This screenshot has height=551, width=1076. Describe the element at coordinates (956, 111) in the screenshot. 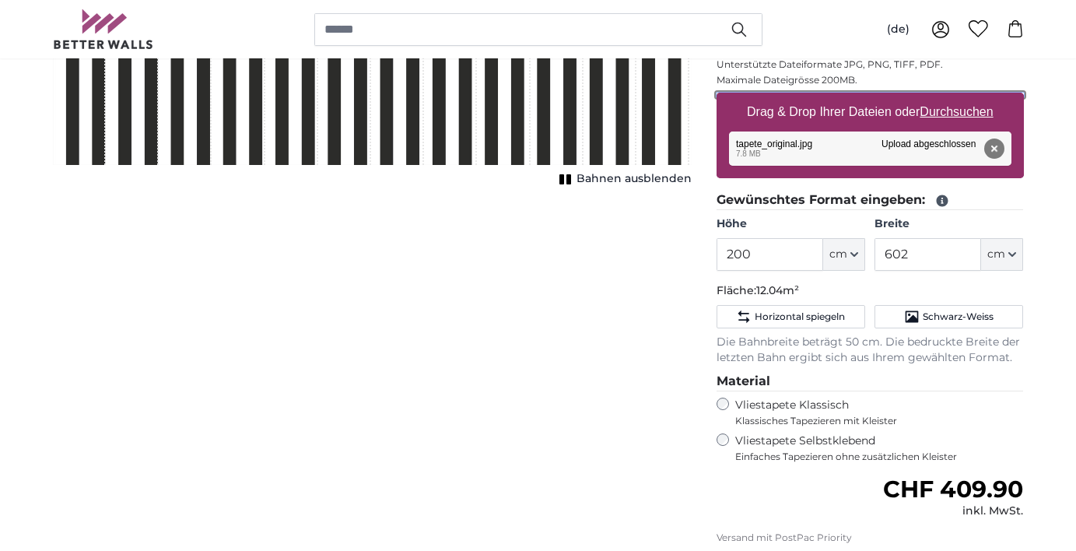

I see `u: Durchsuchen` at that location.